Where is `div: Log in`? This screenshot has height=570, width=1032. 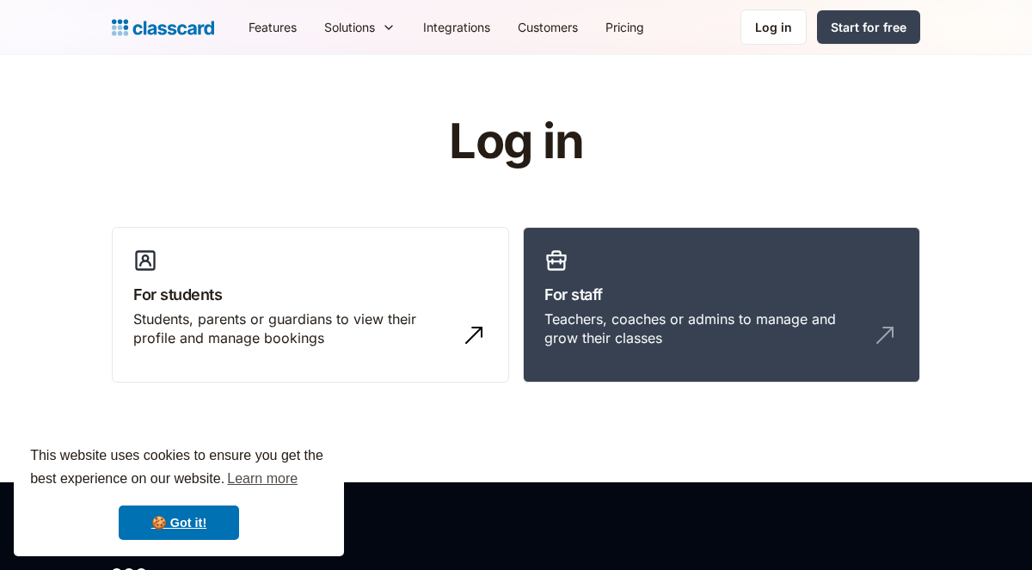 div: Log in is located at coordinates (773, 27).